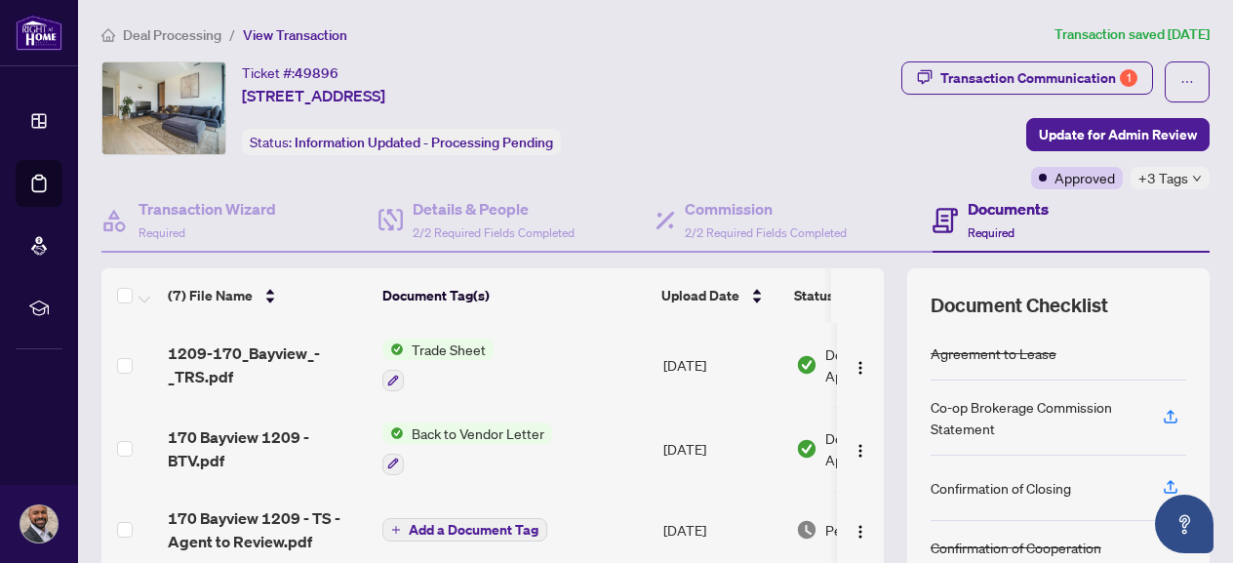 The height and width of the screenshot is (563, 1233). What do you see at coordinates (316, 73) in the screenshot?
I see `span: 49896` at bounding box center [316, 73].